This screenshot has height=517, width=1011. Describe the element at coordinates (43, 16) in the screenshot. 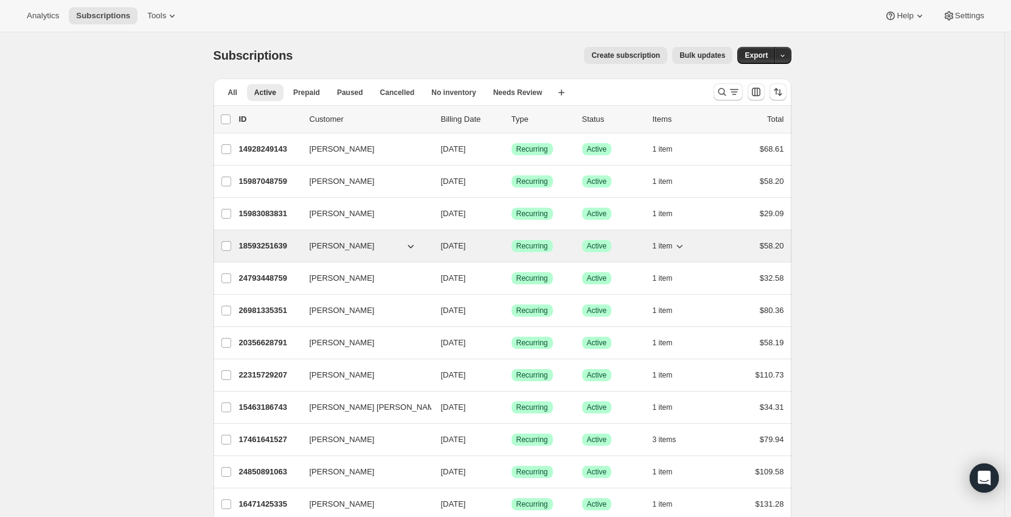

I see `button: Analytics` at that location.